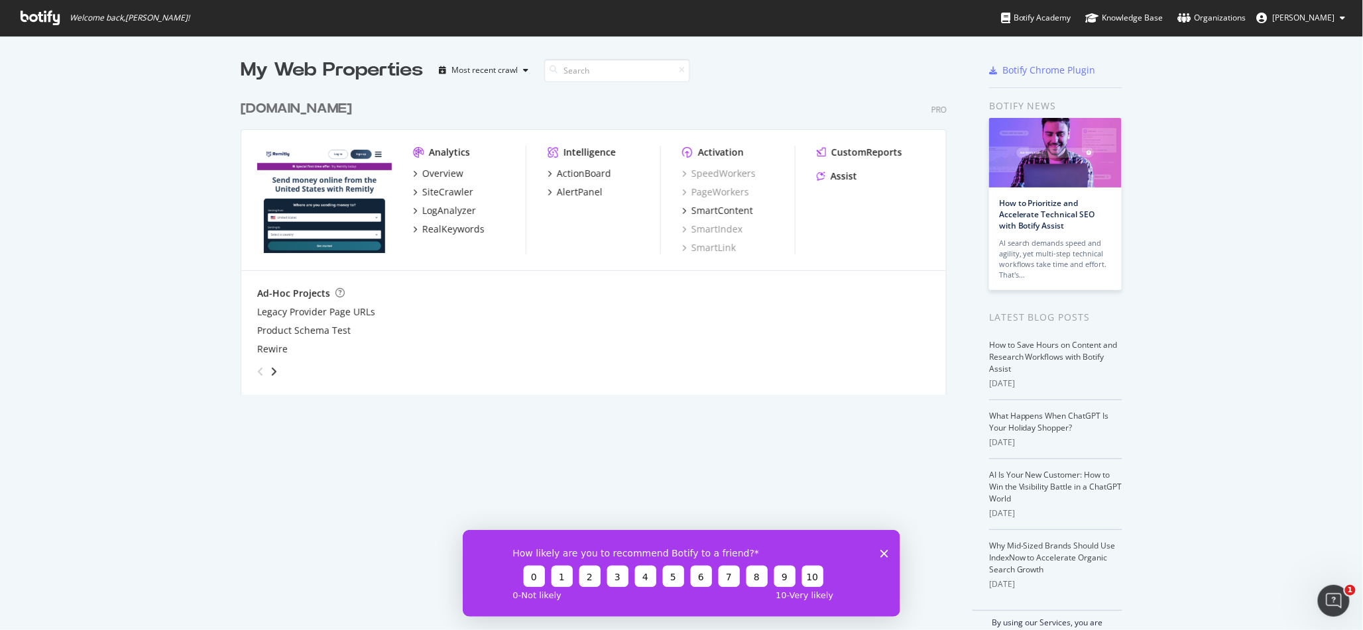 This screenshot has width=1363, height=630. I want to click on div: SmartIndex, so click(712, 229).